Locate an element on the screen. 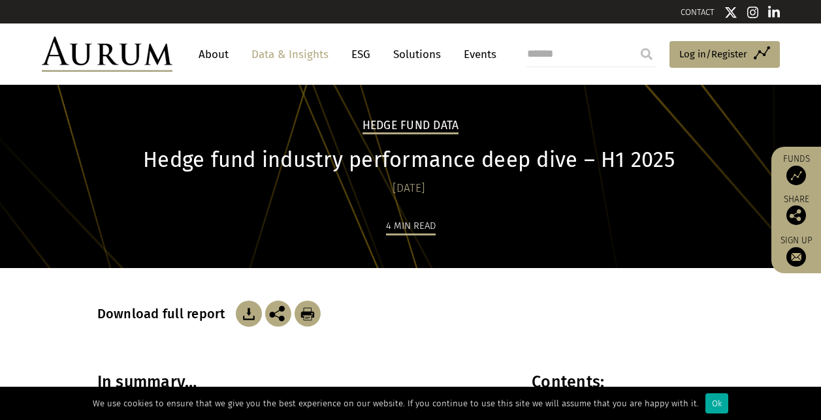  a: Solutions is located at coordinates (417, 54).